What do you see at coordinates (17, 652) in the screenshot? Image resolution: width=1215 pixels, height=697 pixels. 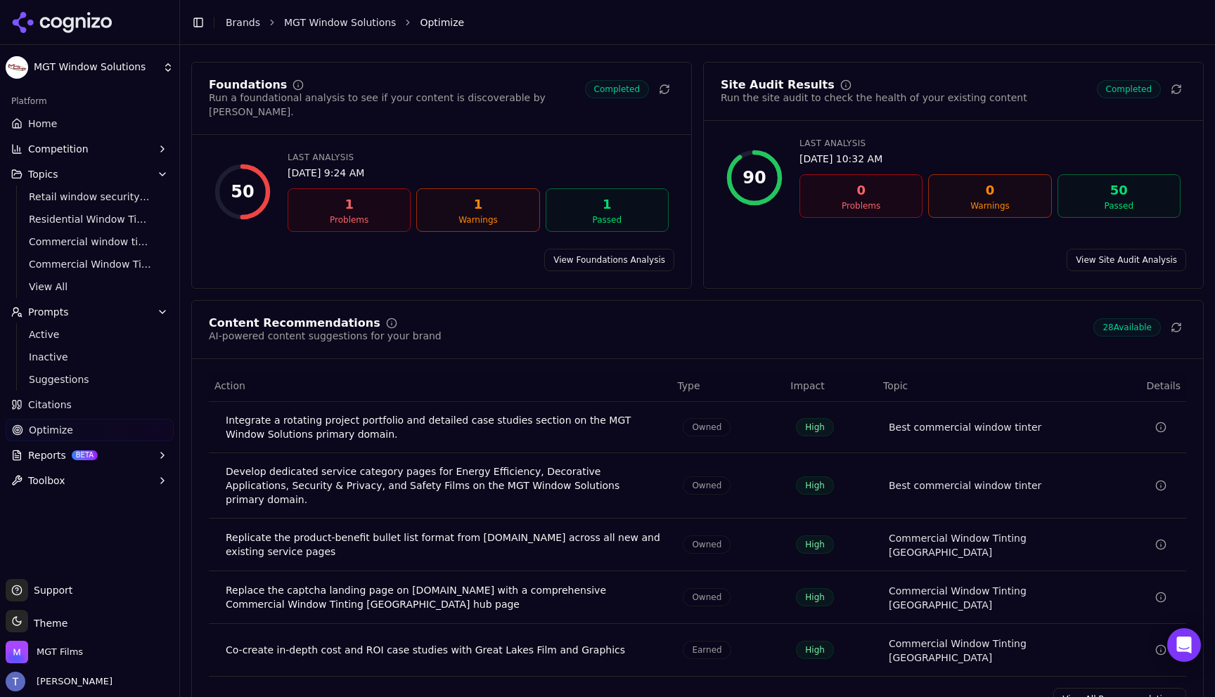 I see `img: MGT Films` at bounding box center [17, 652].